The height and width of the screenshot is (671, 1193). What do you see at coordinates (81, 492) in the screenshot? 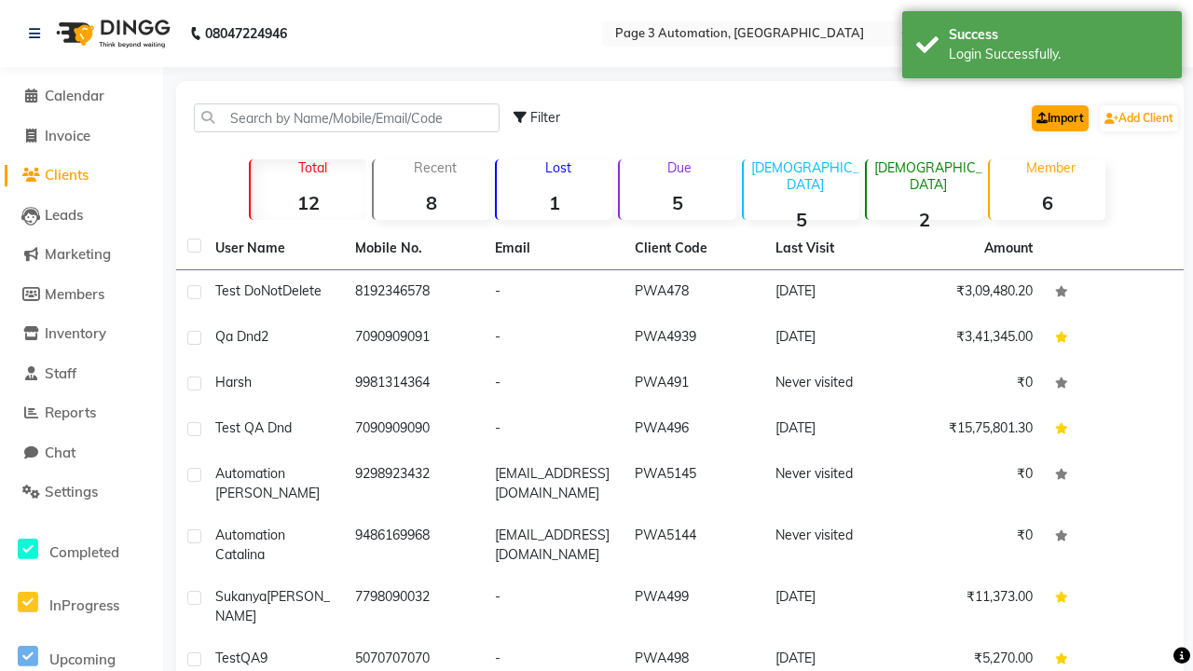
I see `a: Settings` at bounding box center [81, 492].